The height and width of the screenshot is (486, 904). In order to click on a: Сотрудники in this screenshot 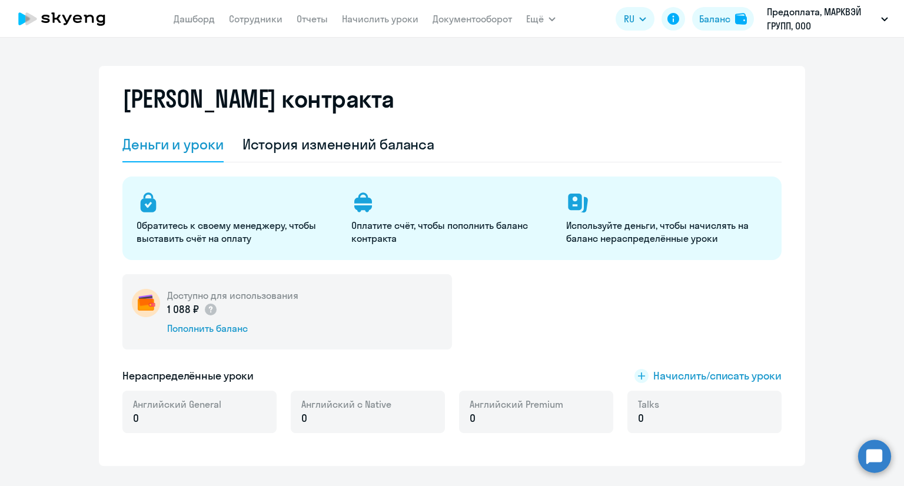, I will do `click(255, 19)`.